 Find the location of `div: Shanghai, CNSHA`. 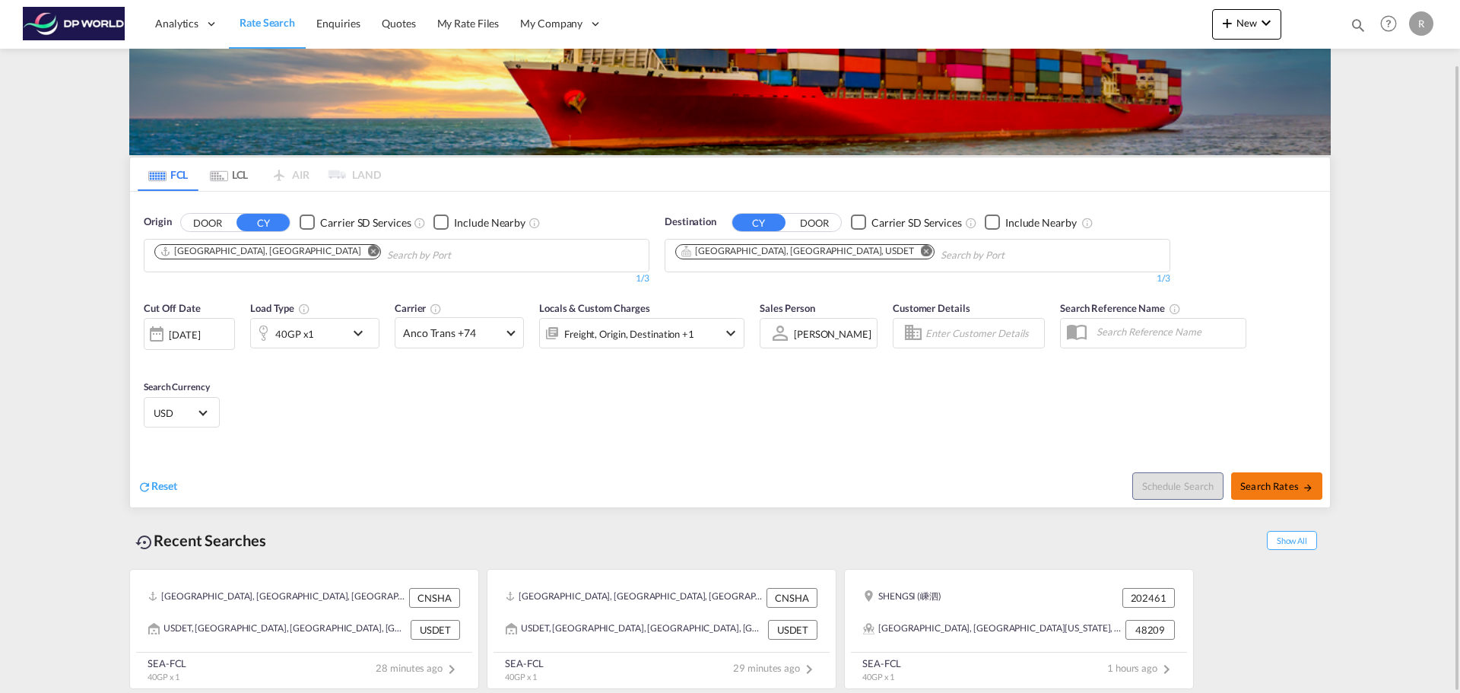

div: Shanghai, CNSHA is located at coordinates (260, 251).